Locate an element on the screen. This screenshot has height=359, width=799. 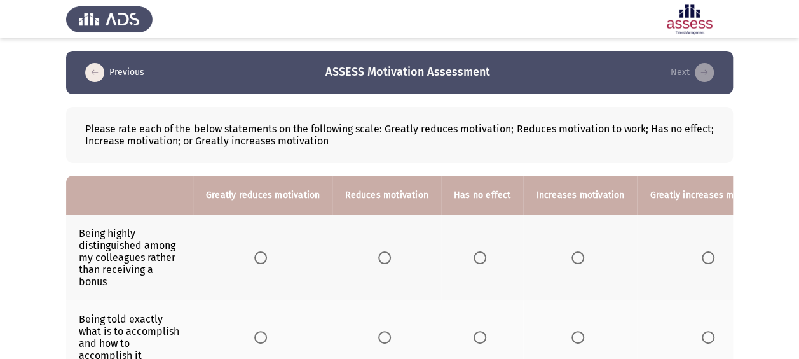
th: Increases motivation is located at coordinates (580, 195).